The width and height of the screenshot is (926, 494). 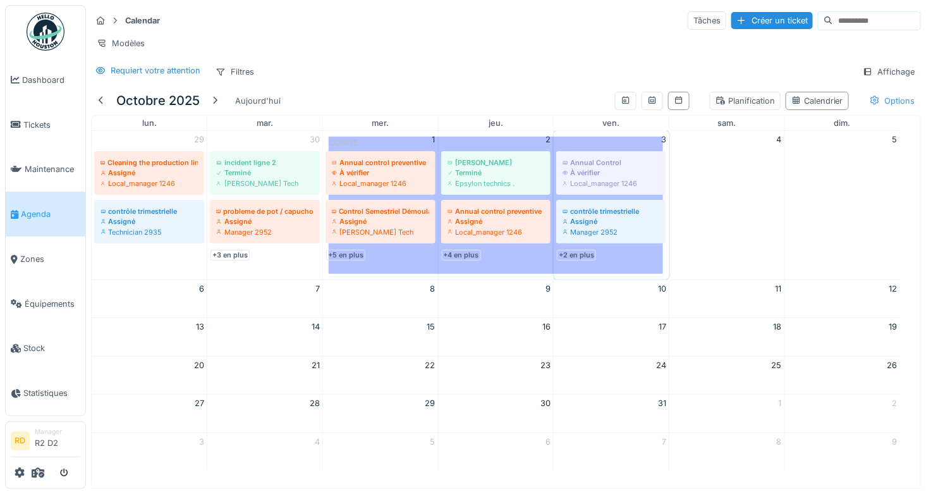 What do you see at coordinates (46, 214) in the screenshot?
I see `a: Agenda` at bounding box center [46, 214].